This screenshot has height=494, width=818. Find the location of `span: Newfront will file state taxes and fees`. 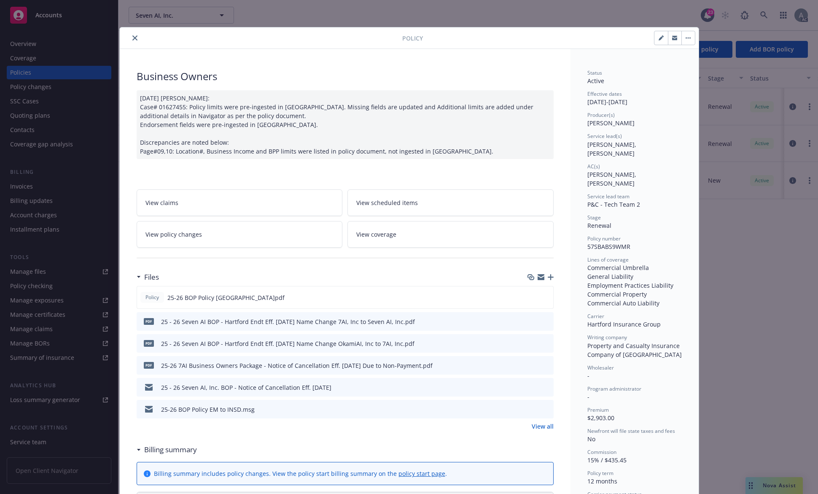

span: Newfront will file state taxes and fees is located at coordinates (631, 430).